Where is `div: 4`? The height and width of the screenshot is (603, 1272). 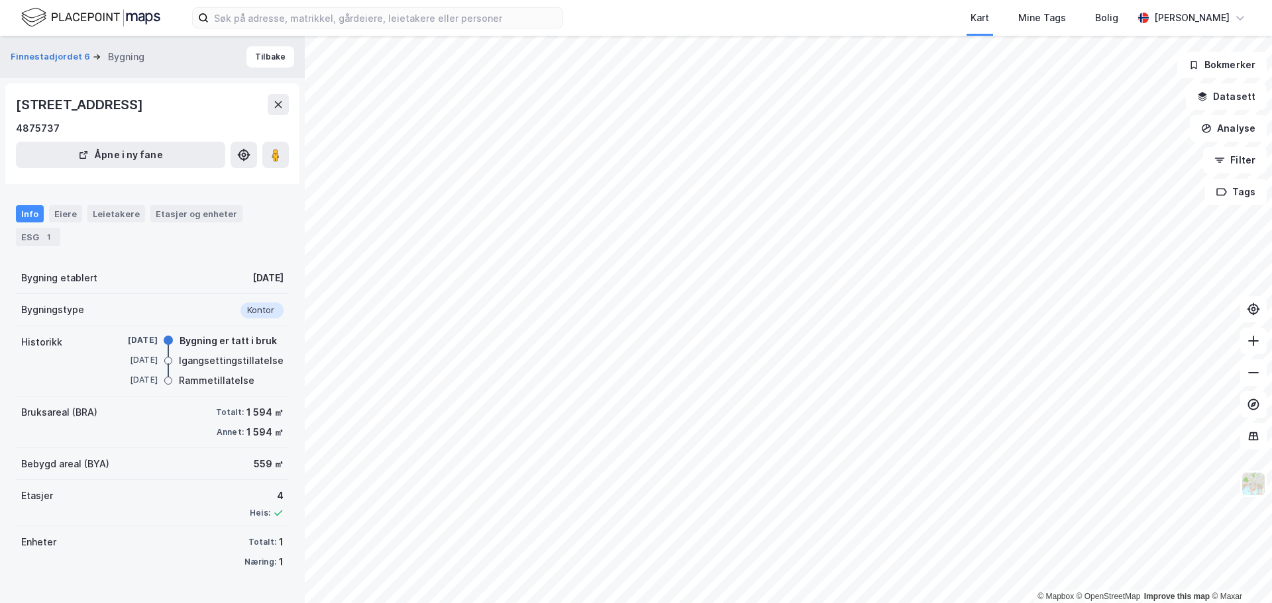 div: 4 is located at coordinates (266, 496).